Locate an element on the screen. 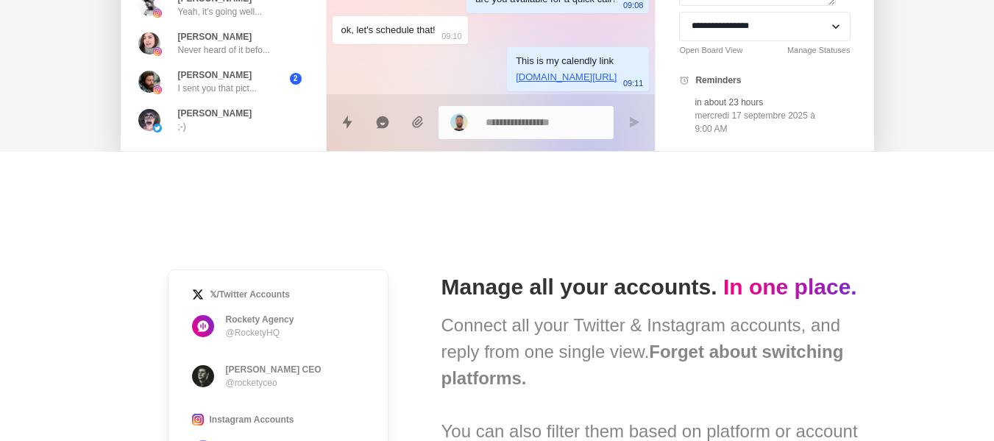  div: ok, let's schedule that! is located at coordinates (388, 30).